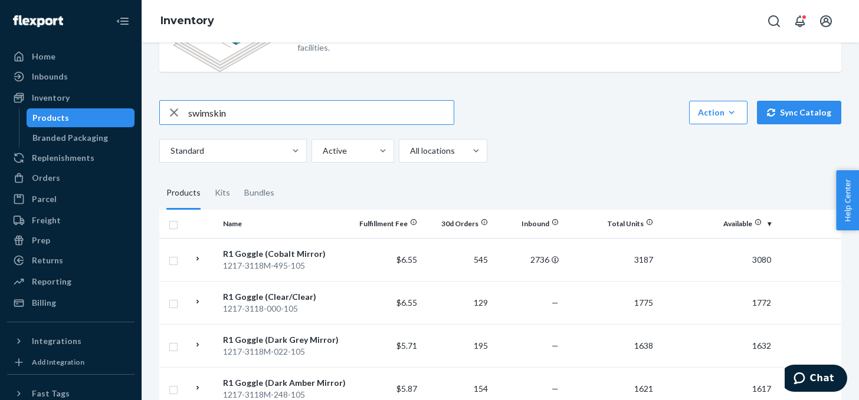 This screenshot has height=400, width=859. Describe the element at coordinates (610, 224) in the screenshot. I see `th: Total Units` at that location.